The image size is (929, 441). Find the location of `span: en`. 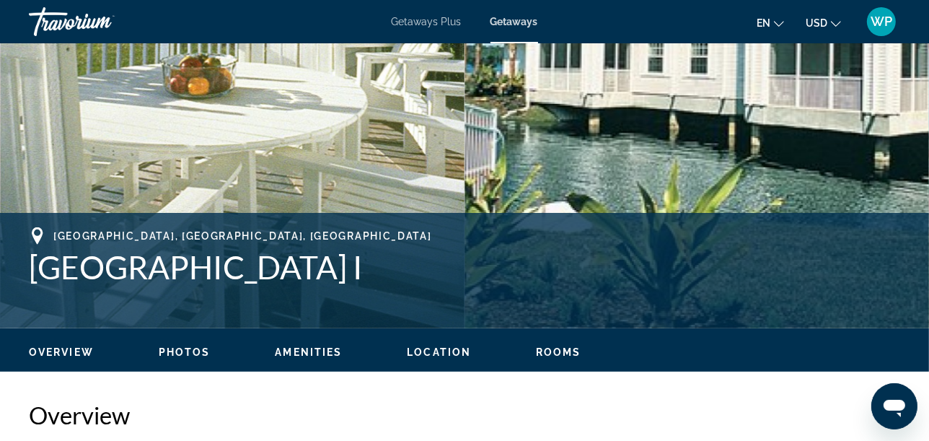

span: en is located at coordinates (763, 23).